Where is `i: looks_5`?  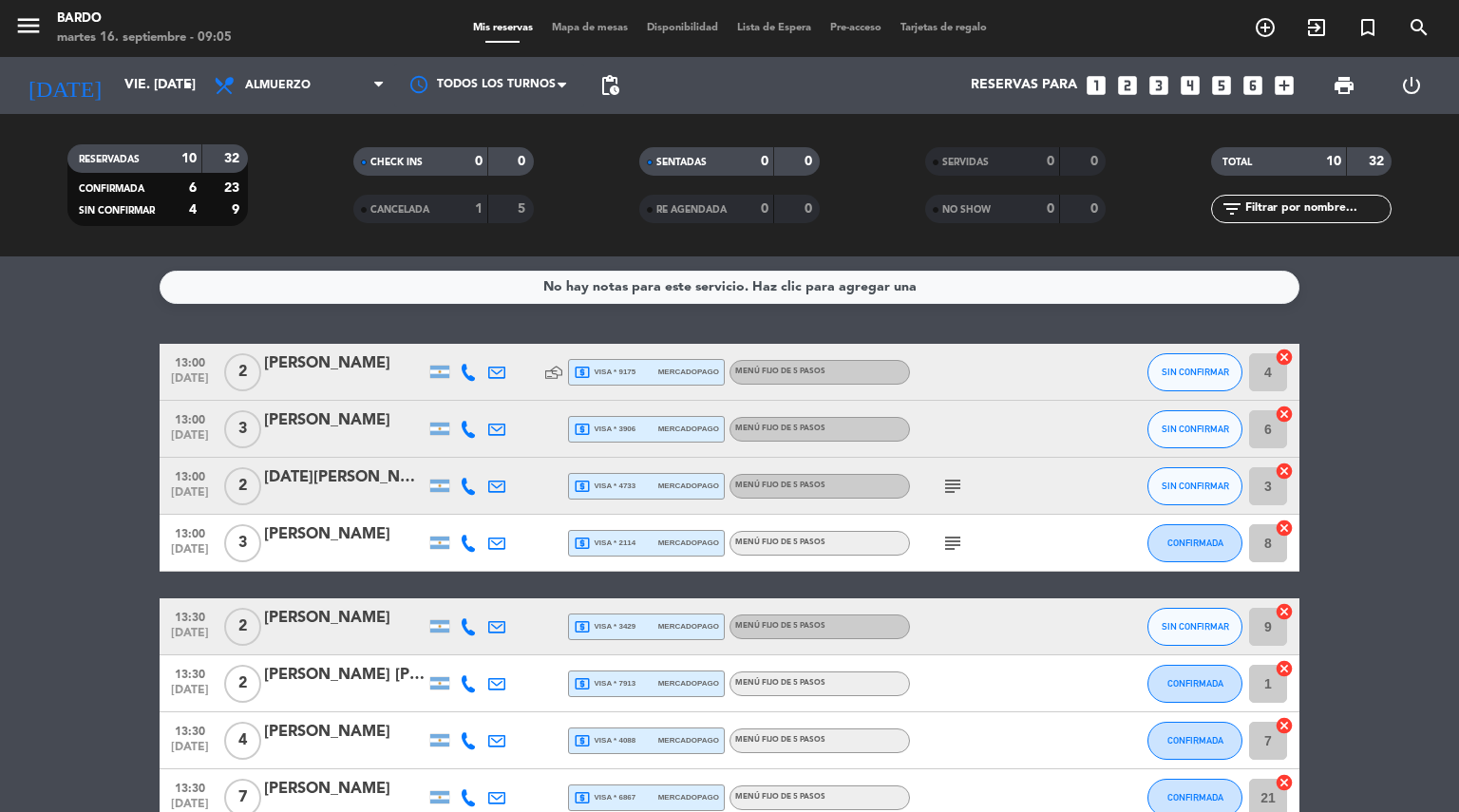
i: looks_5 is located at coordinates (1221, 86).